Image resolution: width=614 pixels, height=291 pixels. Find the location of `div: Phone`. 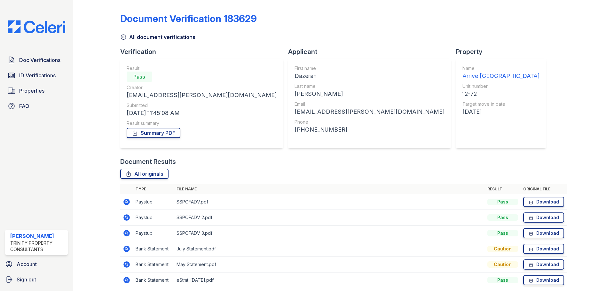

div: Phone is located at coordinates (369, 122).